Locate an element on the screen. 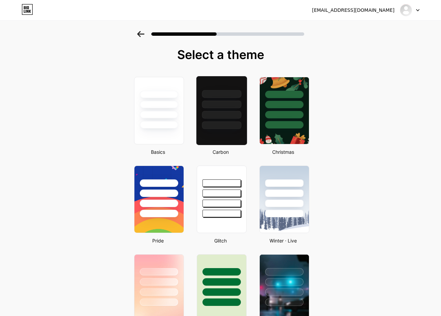 The image size is (441, 316). img: alvarezalejandro is located at coordinates (406, 10).